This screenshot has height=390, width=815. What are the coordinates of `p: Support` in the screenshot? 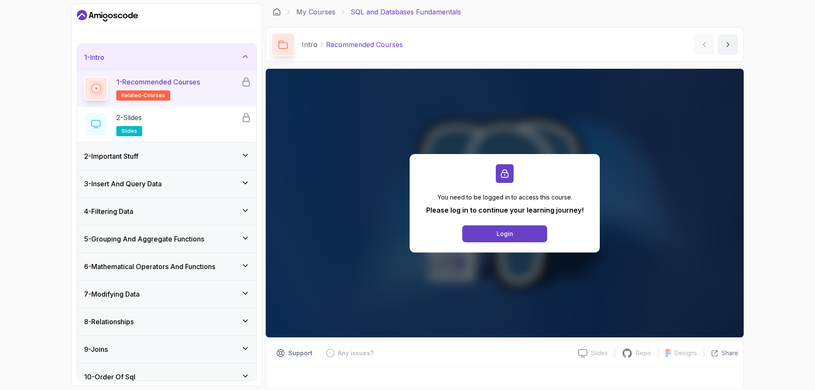 It's located at (300, 353).